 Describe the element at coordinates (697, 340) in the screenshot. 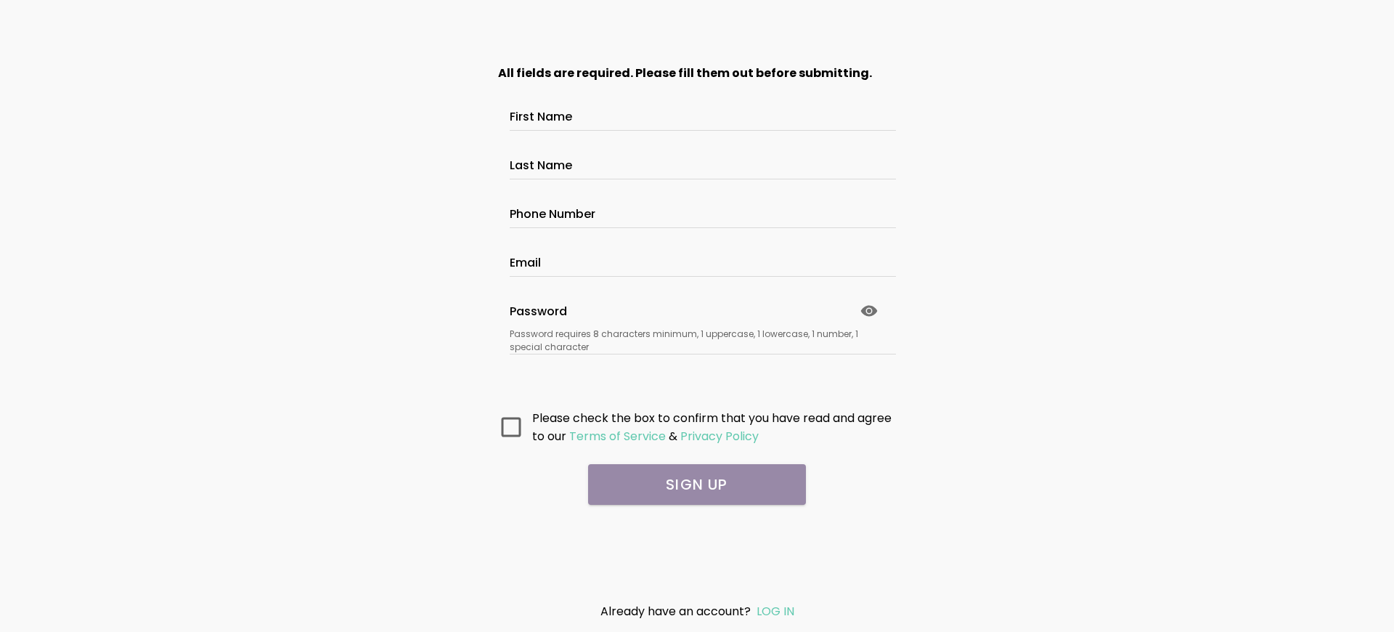

I see `ion-text: Password requires 8 characters minimum, 1 uppercase, 1 lowercase, 1 number, 1 special character` at that location.